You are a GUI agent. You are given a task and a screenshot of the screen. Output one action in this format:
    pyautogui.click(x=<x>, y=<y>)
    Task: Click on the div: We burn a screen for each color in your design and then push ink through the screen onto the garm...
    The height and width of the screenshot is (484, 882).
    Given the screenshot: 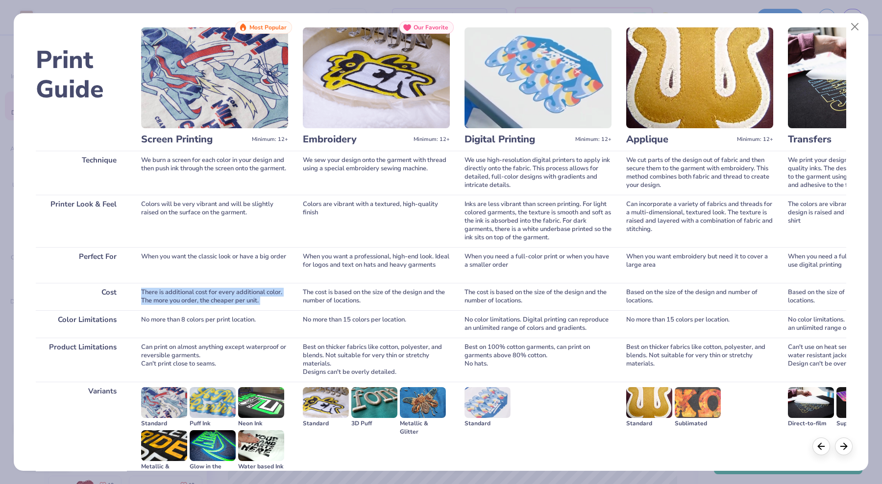 What is the action you would take?
    pyautogui.click(x=215, y=173)
    